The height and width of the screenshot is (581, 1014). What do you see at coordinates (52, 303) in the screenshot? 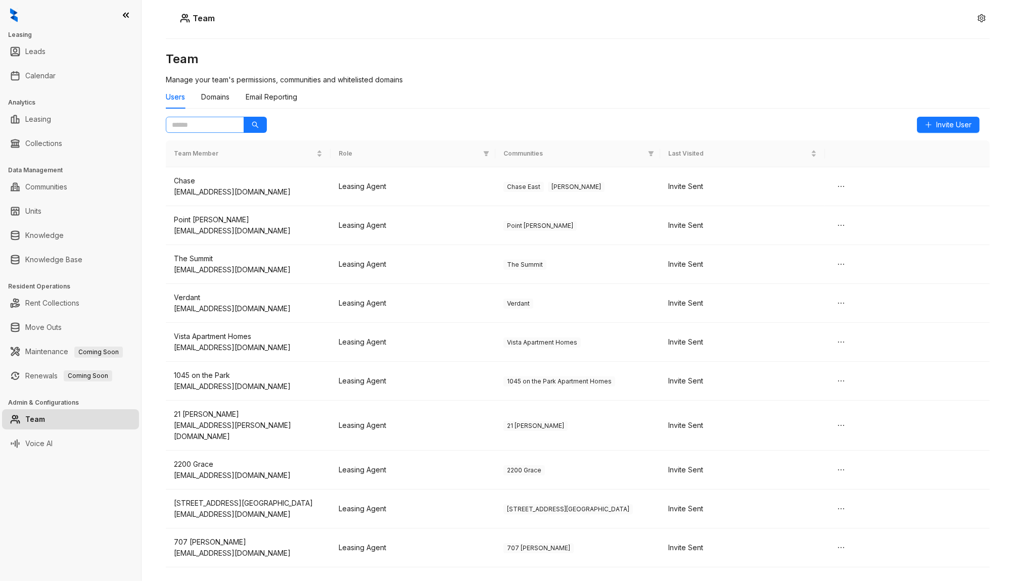
I see `a: Rent Collections` at bounding box center [52, 303].